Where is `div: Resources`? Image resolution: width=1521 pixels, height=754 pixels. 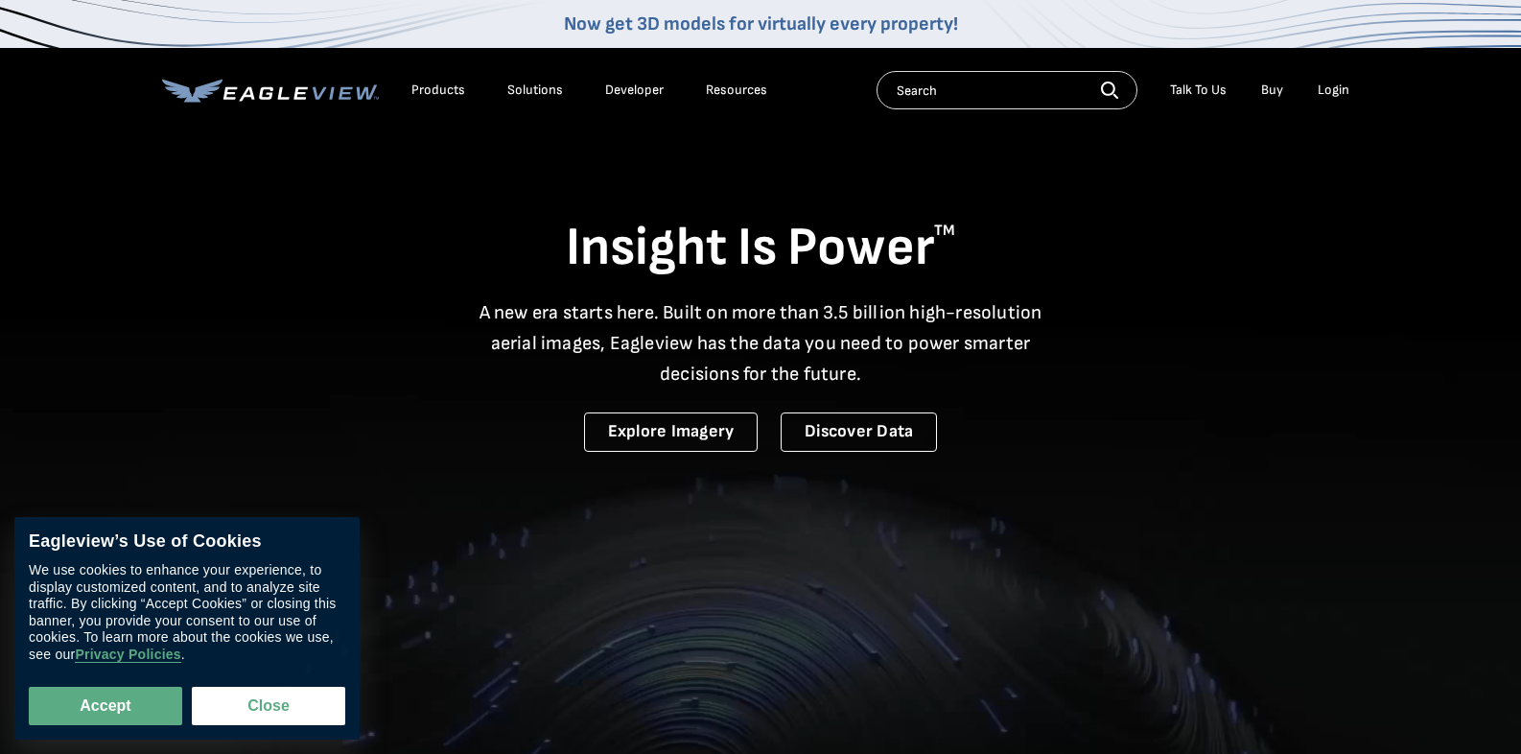
div: Resources is located at coordinates (737, 90).